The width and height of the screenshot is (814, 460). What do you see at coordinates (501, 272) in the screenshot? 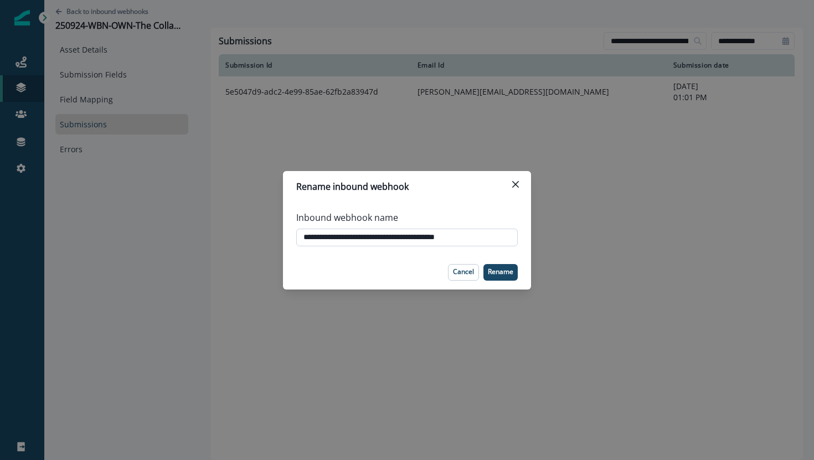
I see `button: Rename` at bounding box center [501, 272].